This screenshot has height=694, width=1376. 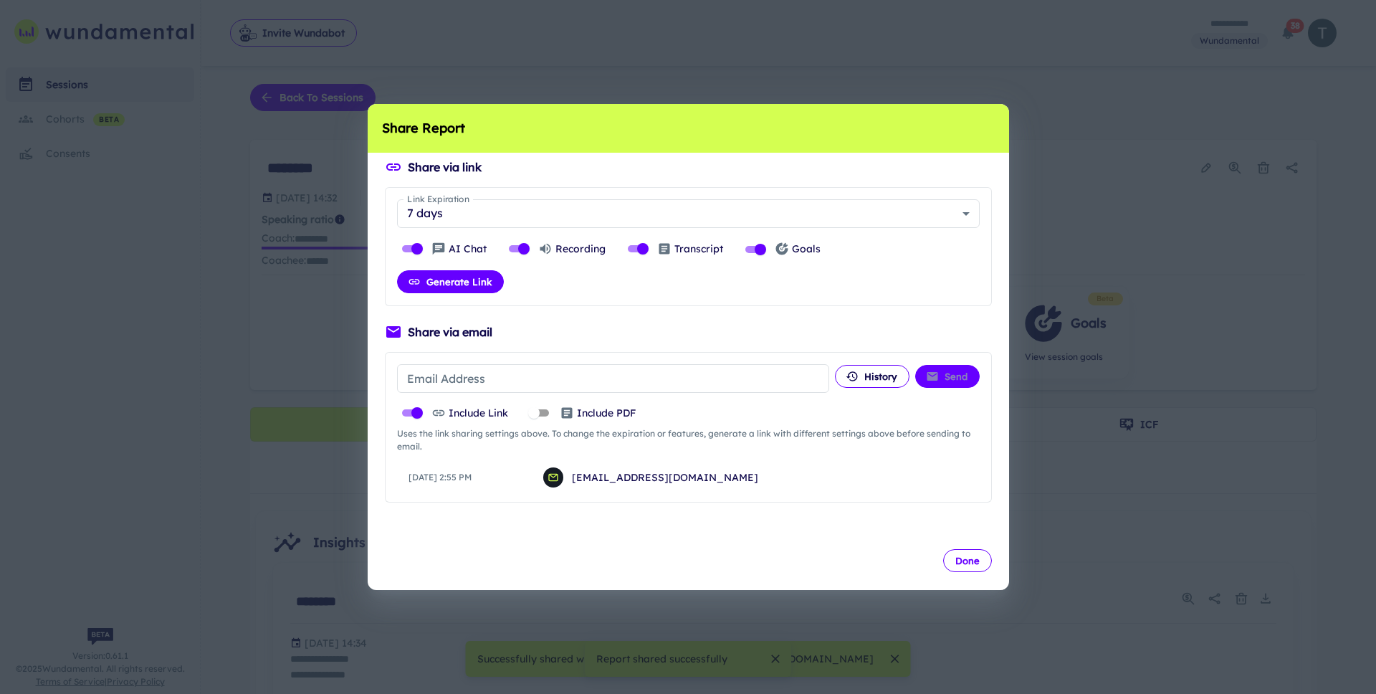 What do you see at coordinates (450, 332) in the screenshot?
I see `h6: Share via email` at bounding box center [450, 332].